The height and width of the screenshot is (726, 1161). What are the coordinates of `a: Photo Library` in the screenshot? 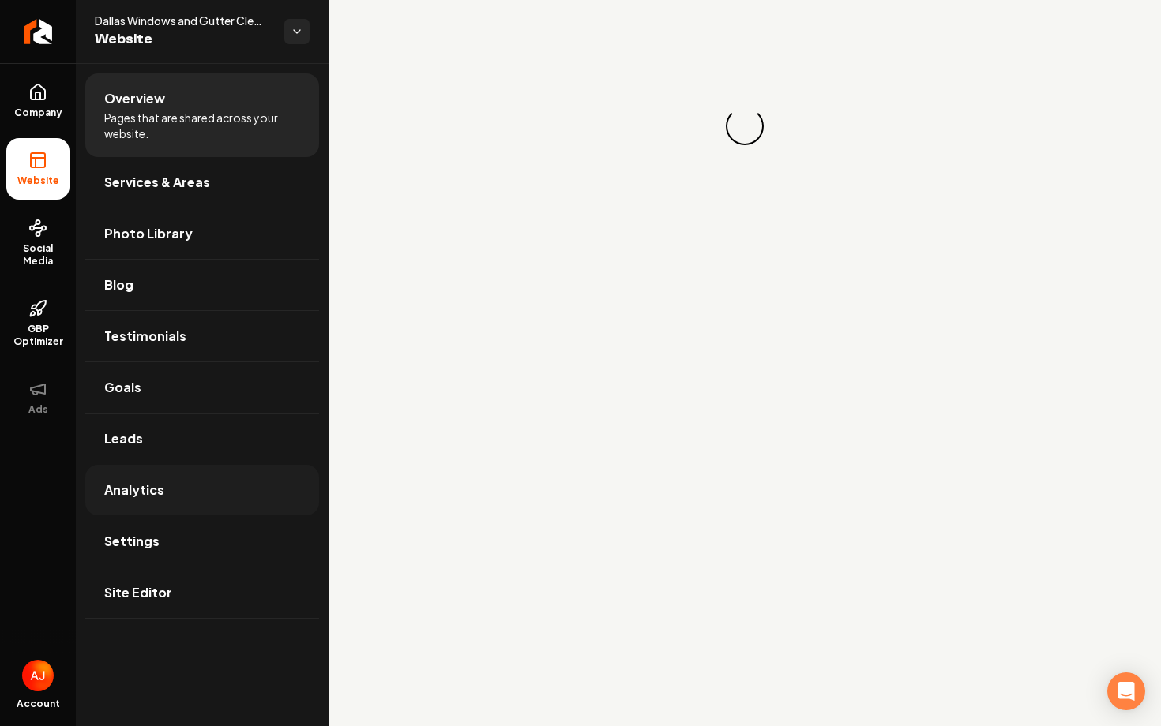 It's located at (202, 234).